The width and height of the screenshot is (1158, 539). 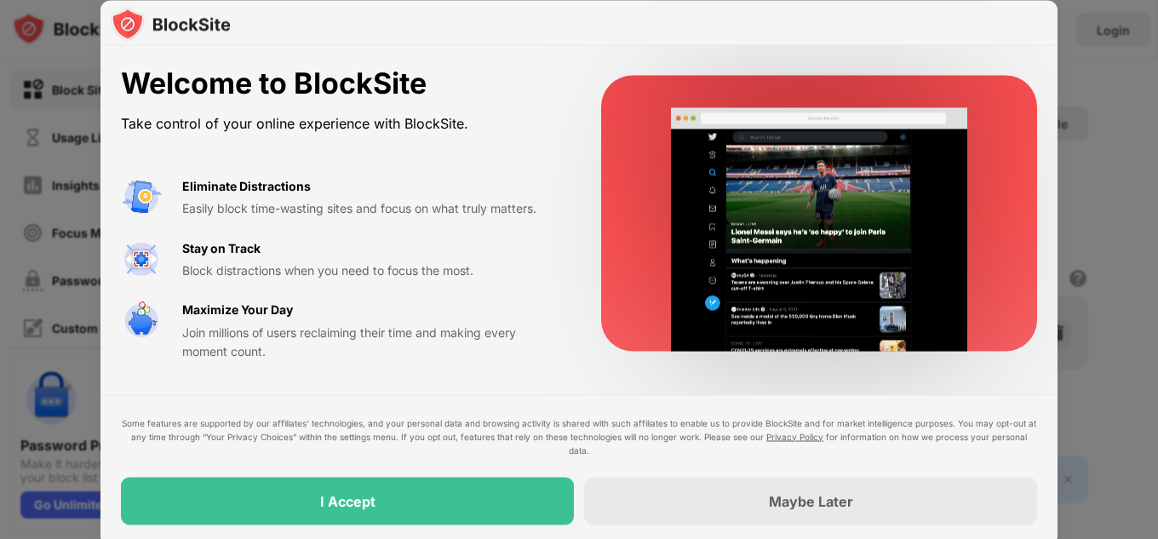 I want to click on img: logo-blocksite.svg, so click(x=170, y=24).